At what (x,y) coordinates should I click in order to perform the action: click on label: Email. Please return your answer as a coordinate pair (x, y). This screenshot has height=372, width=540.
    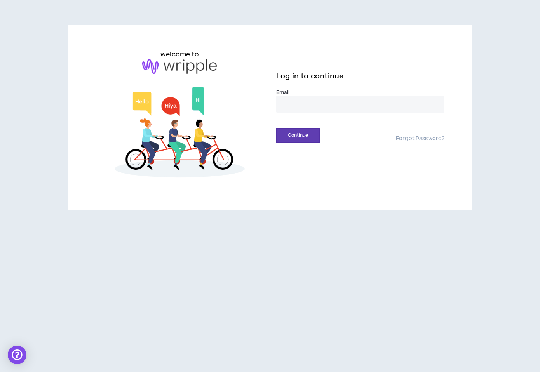
    Looking at the image, I should click on (360, 92).